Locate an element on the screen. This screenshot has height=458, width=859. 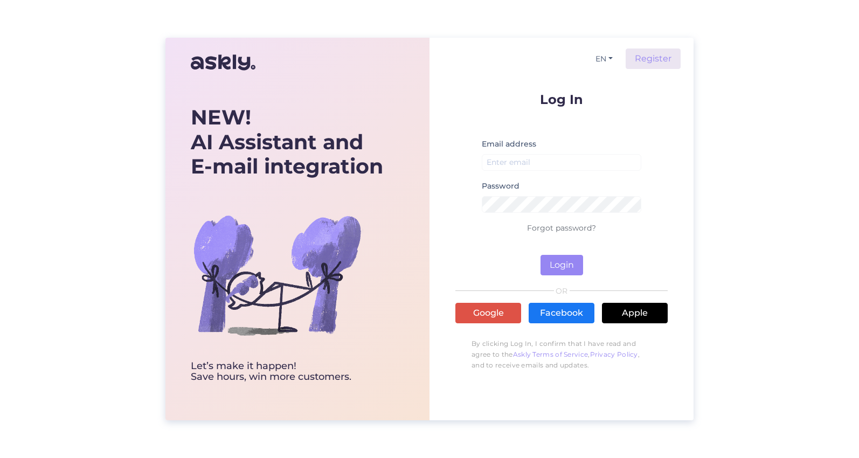
a: Askly Terms of Service is located at coordinates (551, 354).